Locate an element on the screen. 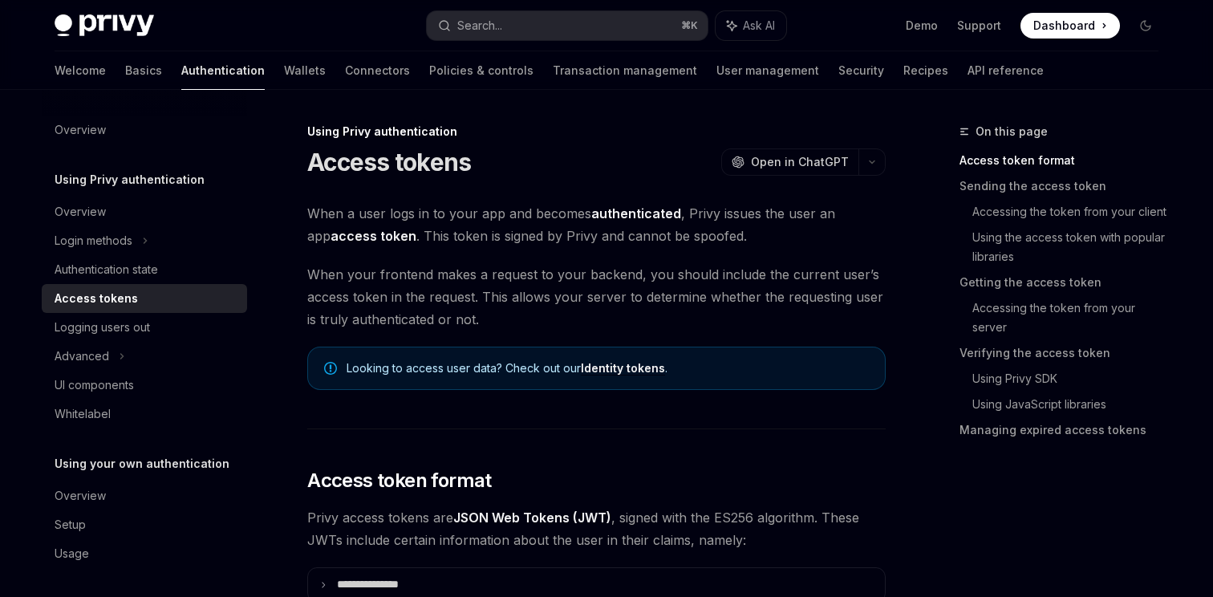  a: Usage is located at coordinates (144, 553).